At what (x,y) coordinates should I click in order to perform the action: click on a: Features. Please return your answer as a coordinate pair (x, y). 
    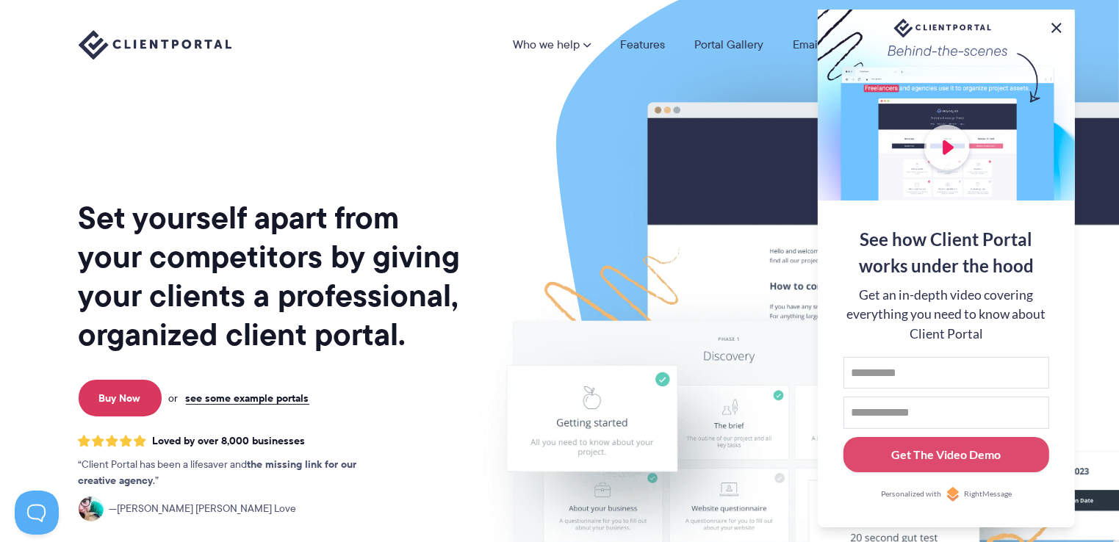
    Looking at the image, I should click on (642, 45).